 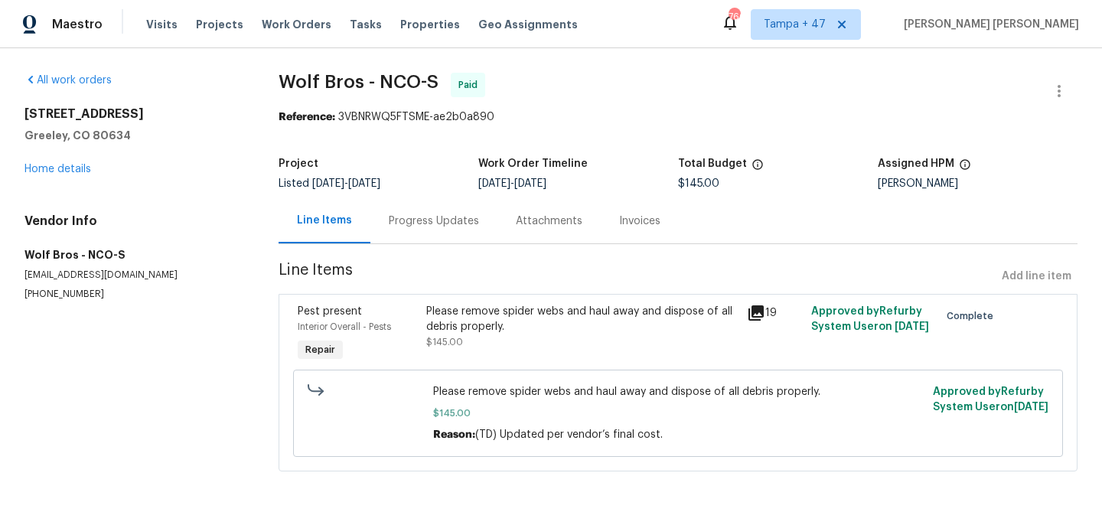 What do you see at coordinates (528, 24) in the screenshot?
I see `span: Geo Assignments` at bounding box center [528, 24].